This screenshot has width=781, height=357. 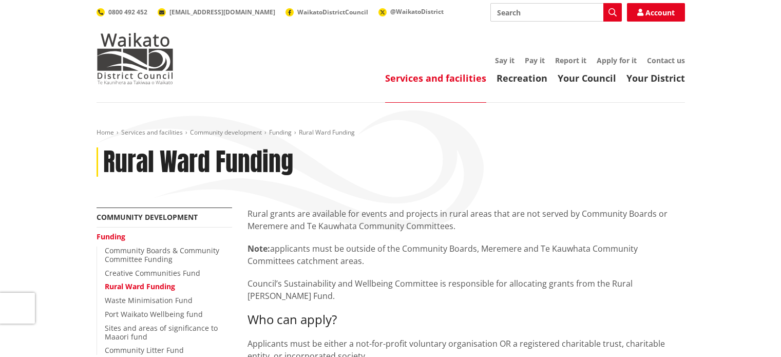 What do you see at coordinates (327, 132) in the screenshot?
I see `span: Rural Ward Funding` at bounding box center [327, 132].